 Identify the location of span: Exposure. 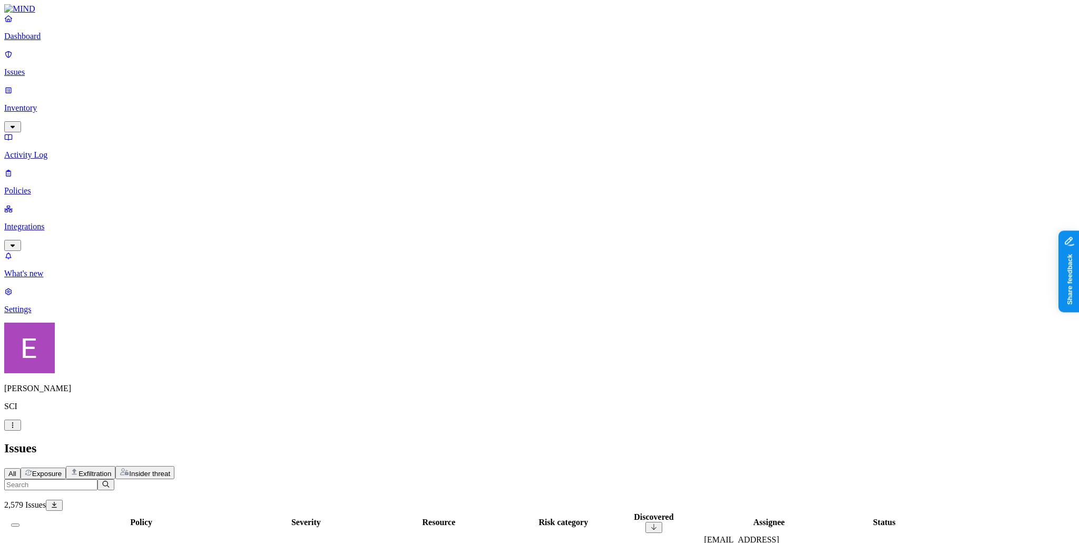
(47, 473).